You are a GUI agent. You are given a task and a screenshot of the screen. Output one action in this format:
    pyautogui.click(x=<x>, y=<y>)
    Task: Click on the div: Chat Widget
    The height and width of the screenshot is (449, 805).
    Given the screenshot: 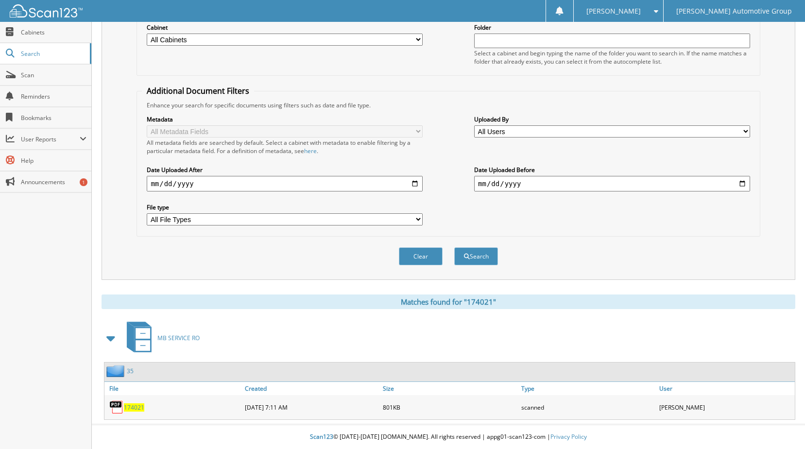 What is the action you would take?
    pyautogui.click(x=781, y=426)
    